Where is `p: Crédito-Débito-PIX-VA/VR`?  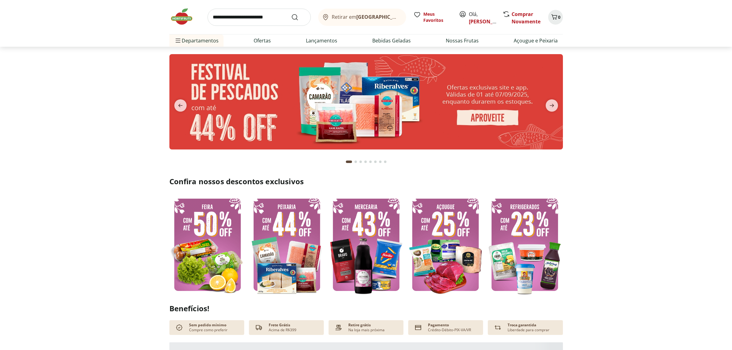 p: Crédito-Débito-PIX-VA/VR is located at coordinates (450, 330).